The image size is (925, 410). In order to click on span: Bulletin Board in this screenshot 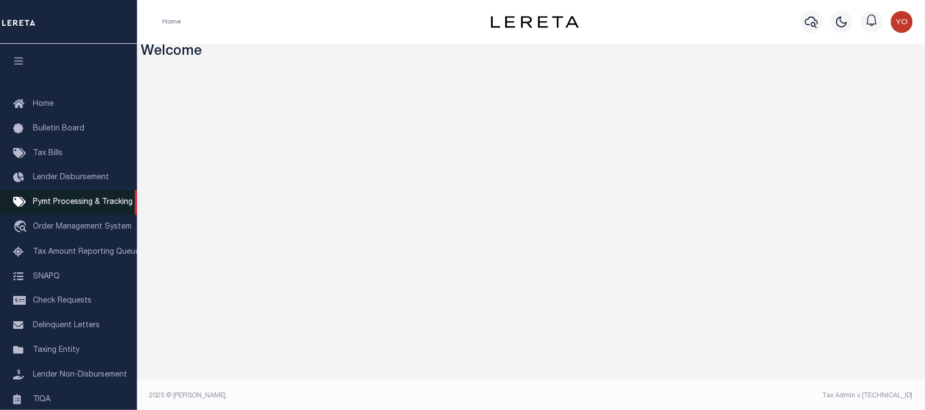, I will do `click(59, 129)`.